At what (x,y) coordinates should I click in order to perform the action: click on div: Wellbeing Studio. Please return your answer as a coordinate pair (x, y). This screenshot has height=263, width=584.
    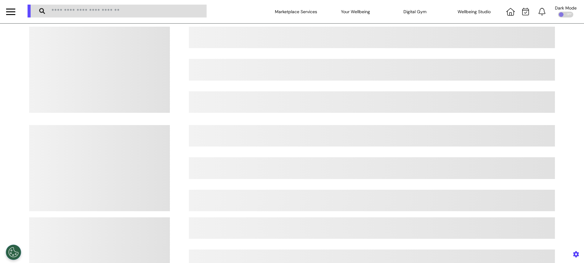
    Looking at the image, I should click on (474, 12).